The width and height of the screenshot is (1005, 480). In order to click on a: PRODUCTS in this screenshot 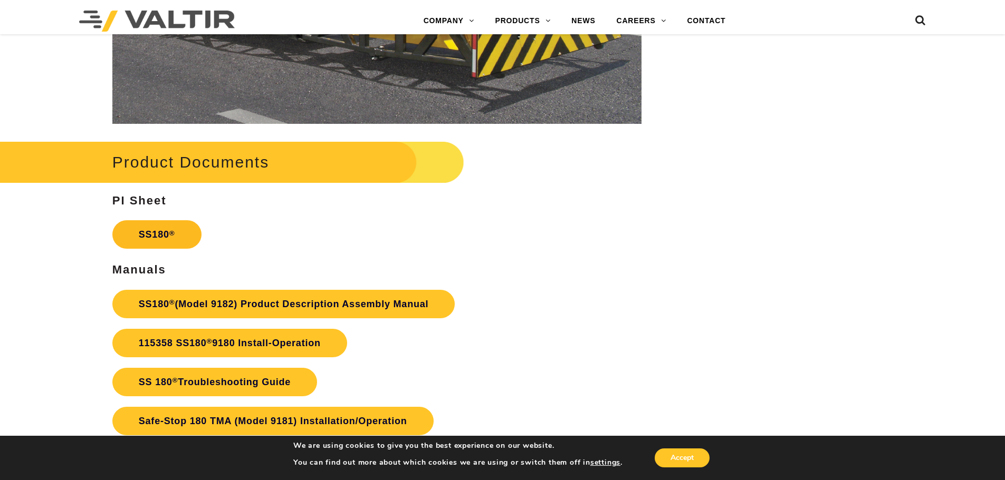, I will do `click(523, 21)`.